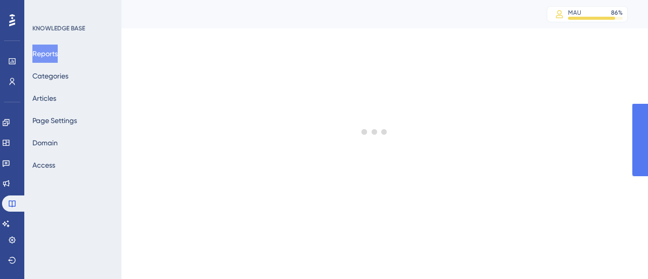 The width and height of the screenshot is (648, 279). Describe the element at coordinates (55, 121) in the screenshot. I see `button: Page Settings` at that location.